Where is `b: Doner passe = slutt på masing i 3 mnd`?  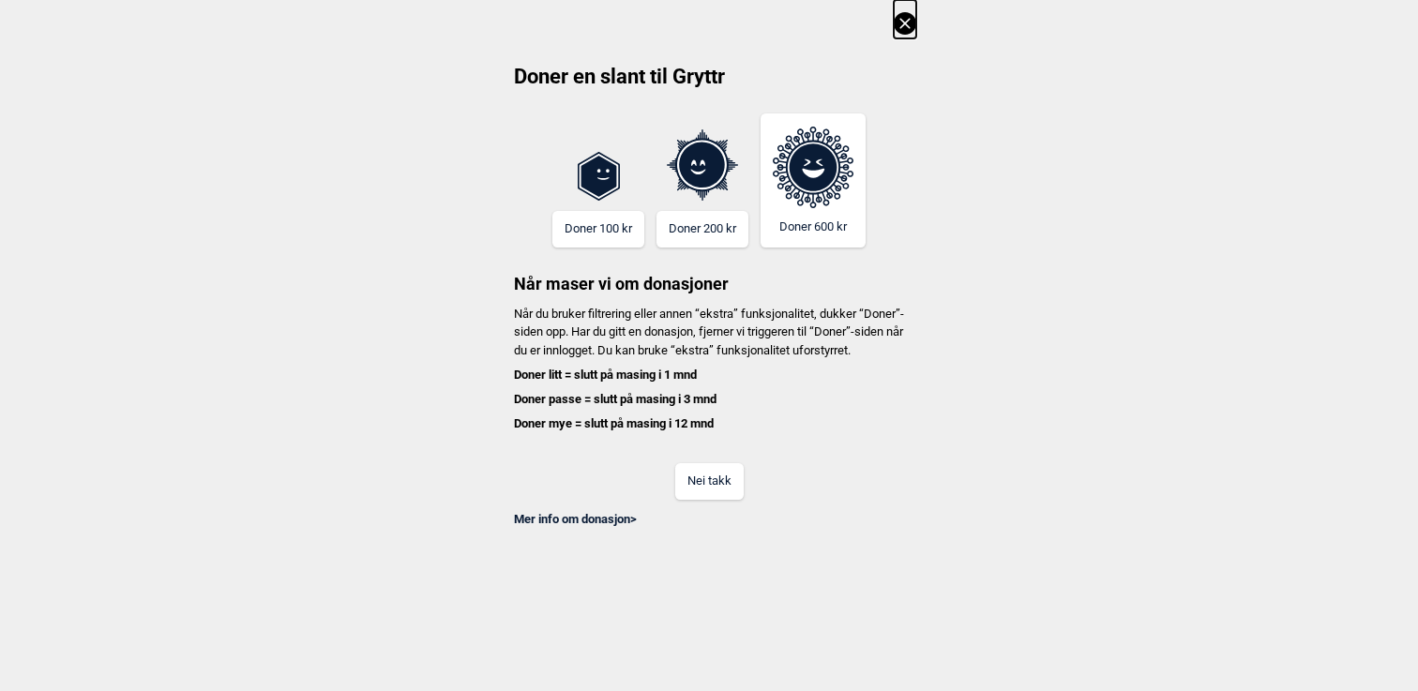
b: Doner passe = slutt på masing i 3 mnd is located at coordinates (615, 399).